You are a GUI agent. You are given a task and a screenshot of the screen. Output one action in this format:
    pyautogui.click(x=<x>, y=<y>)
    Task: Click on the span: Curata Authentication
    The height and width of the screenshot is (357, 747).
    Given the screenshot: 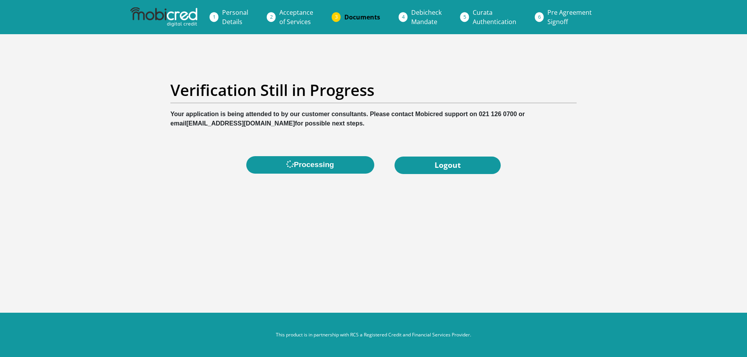 What is the action you would take?
    pyautogui.click(x=494, y=17)
    